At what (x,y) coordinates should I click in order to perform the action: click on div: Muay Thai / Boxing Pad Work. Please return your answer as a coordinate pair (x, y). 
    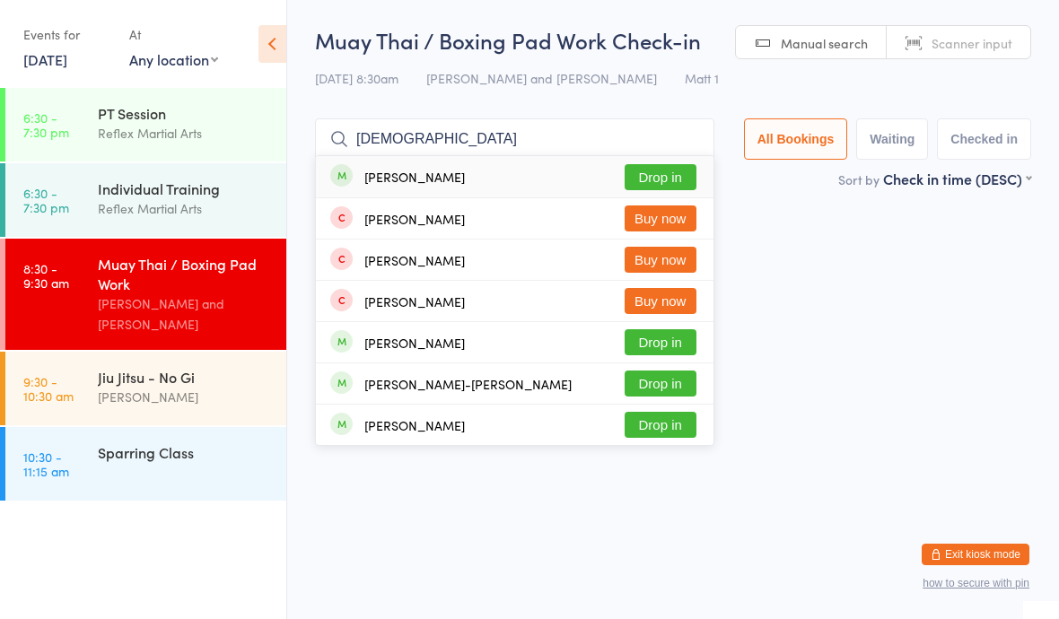
    Looking at the image, I should click on (184, 274).